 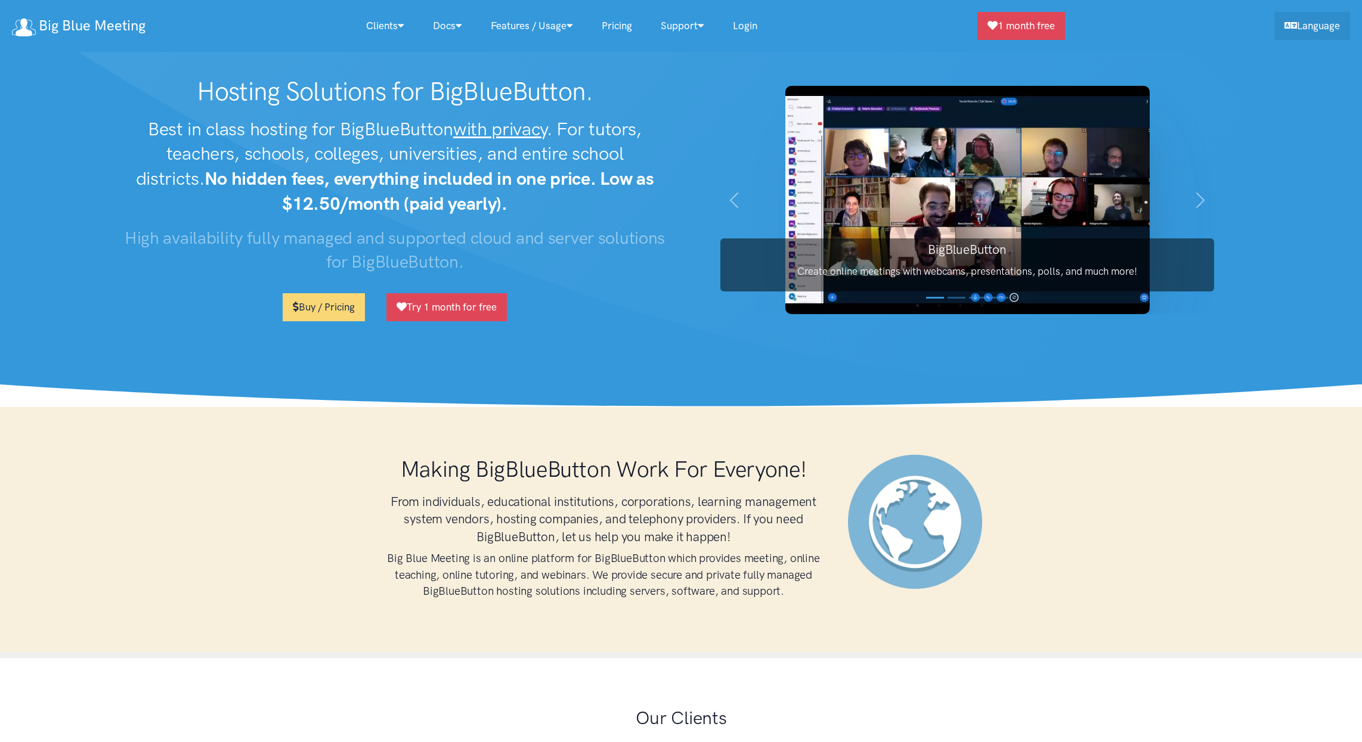 I want to click on a: Try 1 month for free, so click(x=446, y=307).